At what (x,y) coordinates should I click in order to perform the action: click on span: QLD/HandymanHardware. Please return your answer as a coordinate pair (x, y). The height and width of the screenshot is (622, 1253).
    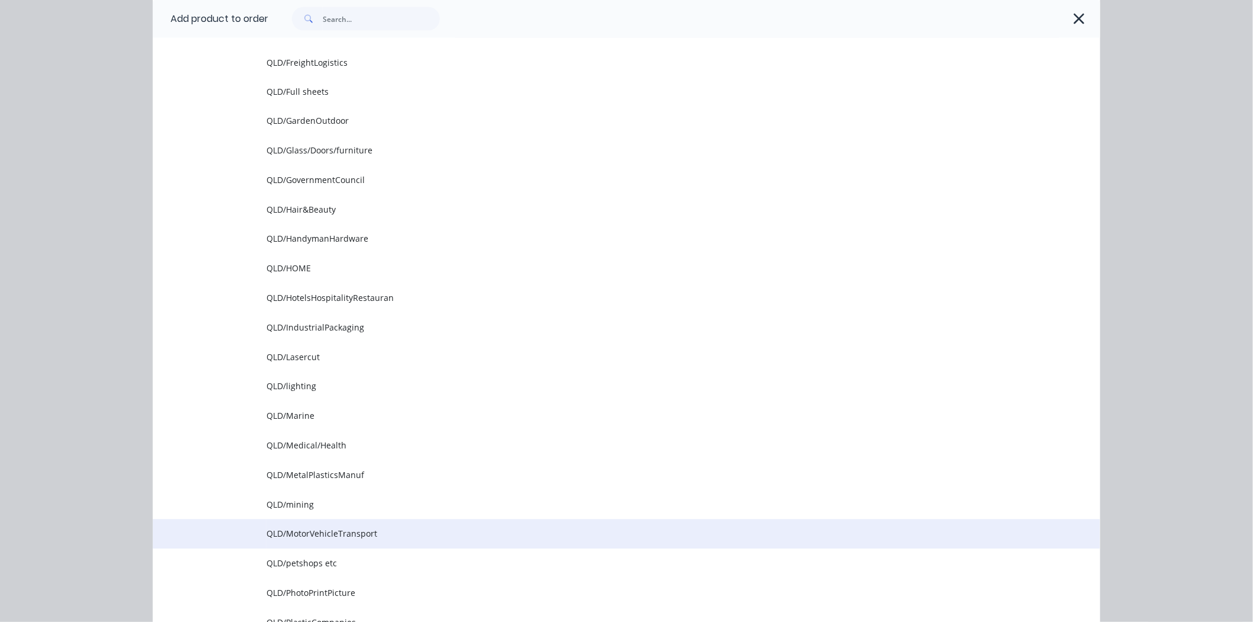
    Looking at the image, I should click on (600, 239).